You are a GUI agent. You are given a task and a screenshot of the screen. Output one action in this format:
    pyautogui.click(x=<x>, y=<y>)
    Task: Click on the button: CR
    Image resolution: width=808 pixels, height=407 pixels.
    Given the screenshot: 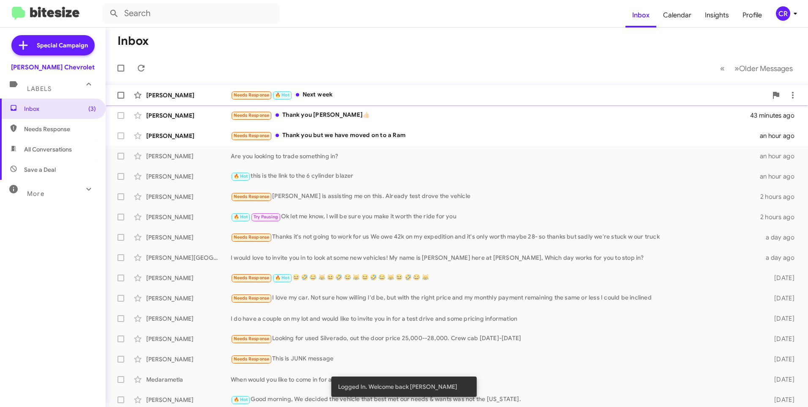 What is the action you would take?
    pyautogui.click(x=784, y=14)
    